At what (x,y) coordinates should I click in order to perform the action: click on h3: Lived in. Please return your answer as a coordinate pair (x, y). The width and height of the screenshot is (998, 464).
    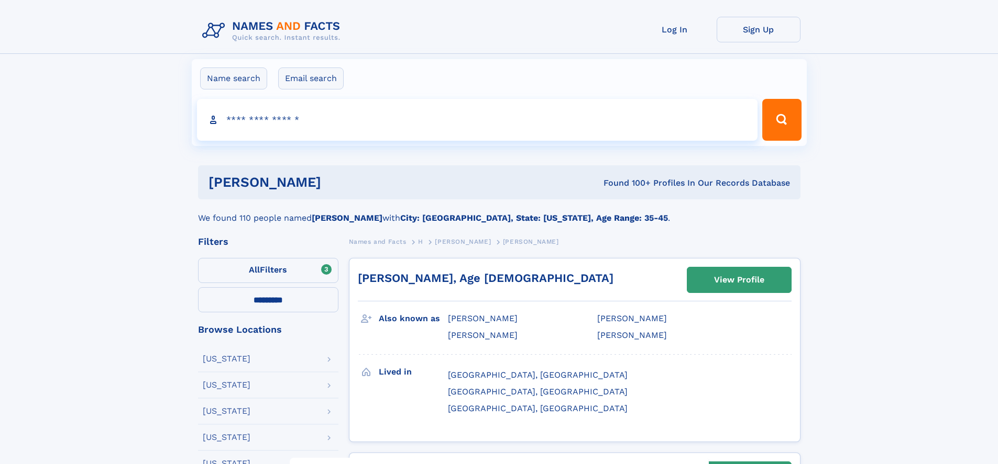
    Looking at the image, I should click on (413, 372).